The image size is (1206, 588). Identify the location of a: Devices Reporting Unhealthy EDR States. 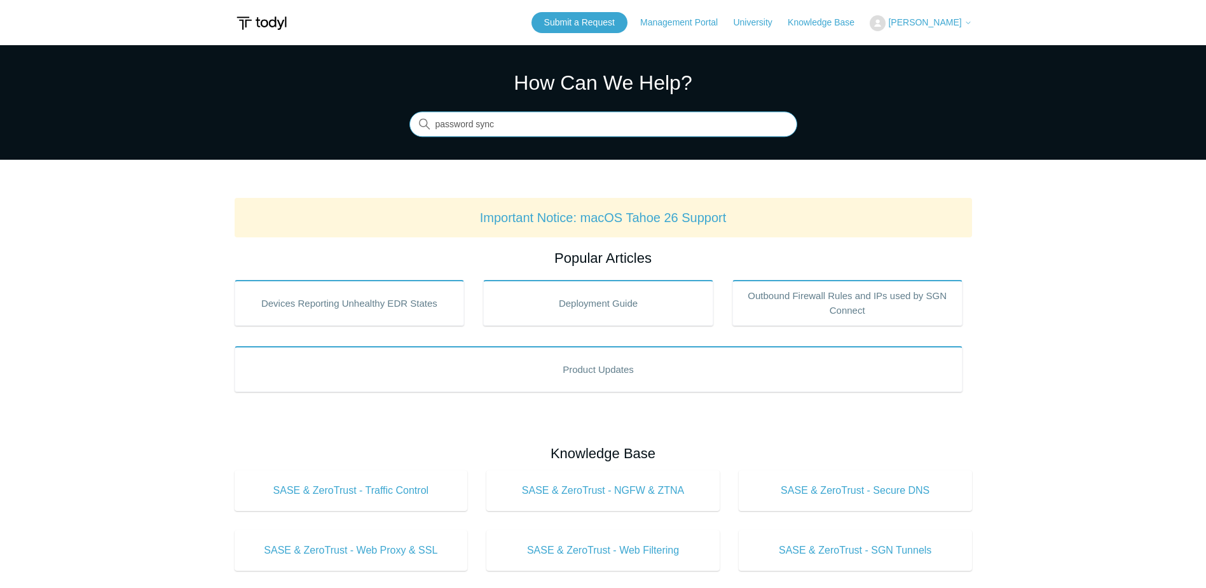
(350, 303).